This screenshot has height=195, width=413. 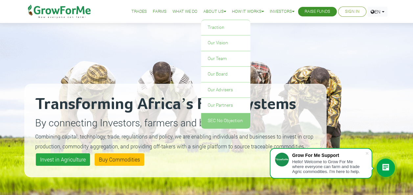 What do you see at coordinates (63, 160) in the screenshot?
I see `a: Invest in Agriculture` at bounding box center [63, 160].